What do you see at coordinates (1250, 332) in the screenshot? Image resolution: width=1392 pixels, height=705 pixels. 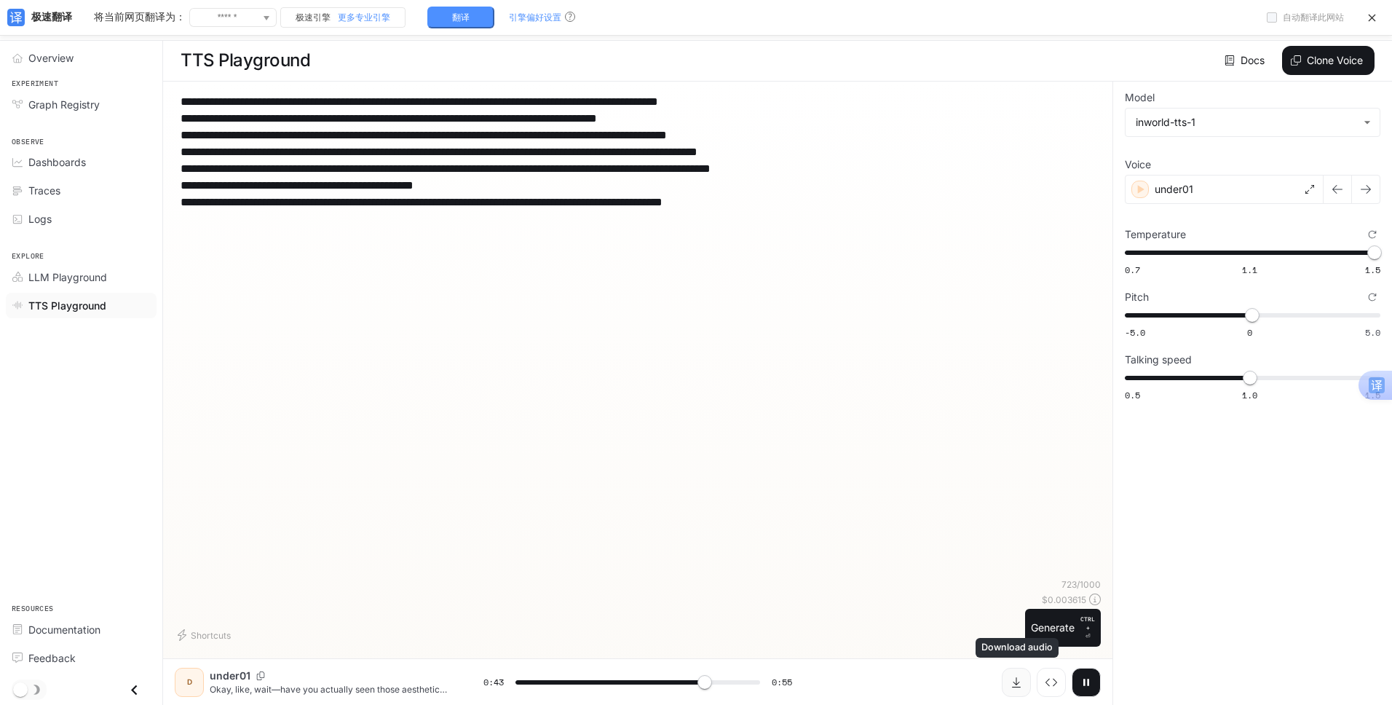 I see `span: 0` at bounding box center [1250, 332].